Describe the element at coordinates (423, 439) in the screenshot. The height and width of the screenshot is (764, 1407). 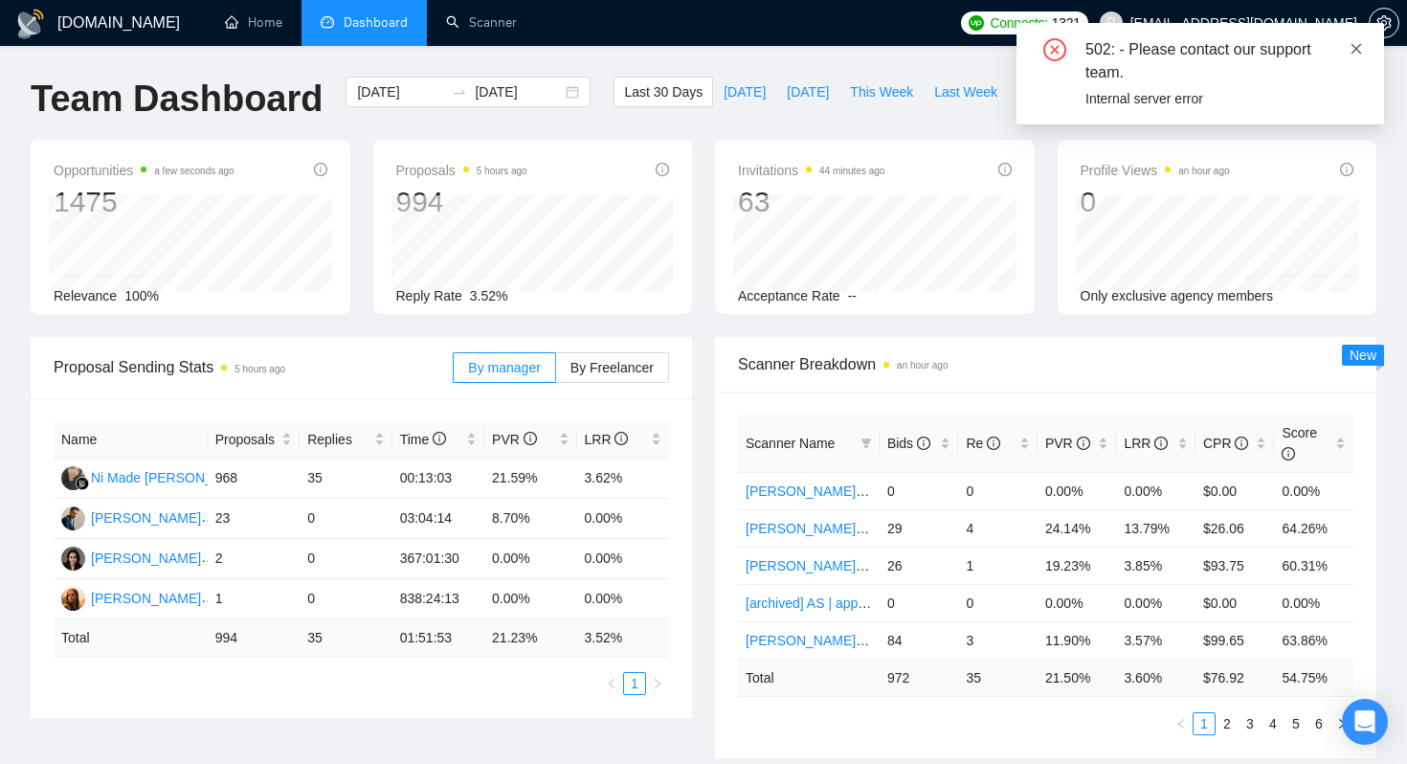
I see `span: Time` at that location.